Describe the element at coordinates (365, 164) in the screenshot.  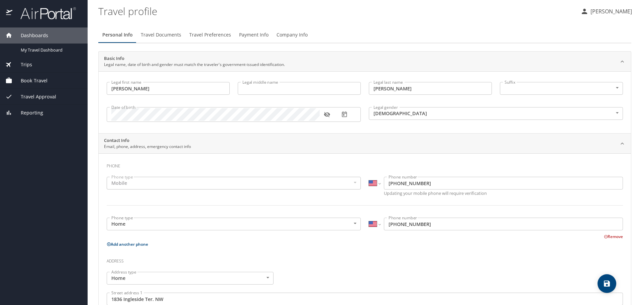
I see `h3: Phone` at that location.